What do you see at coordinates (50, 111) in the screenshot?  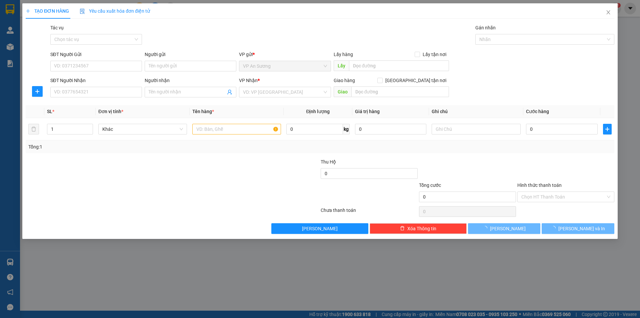 I see `span: SL` at bounding box center [50, 111].